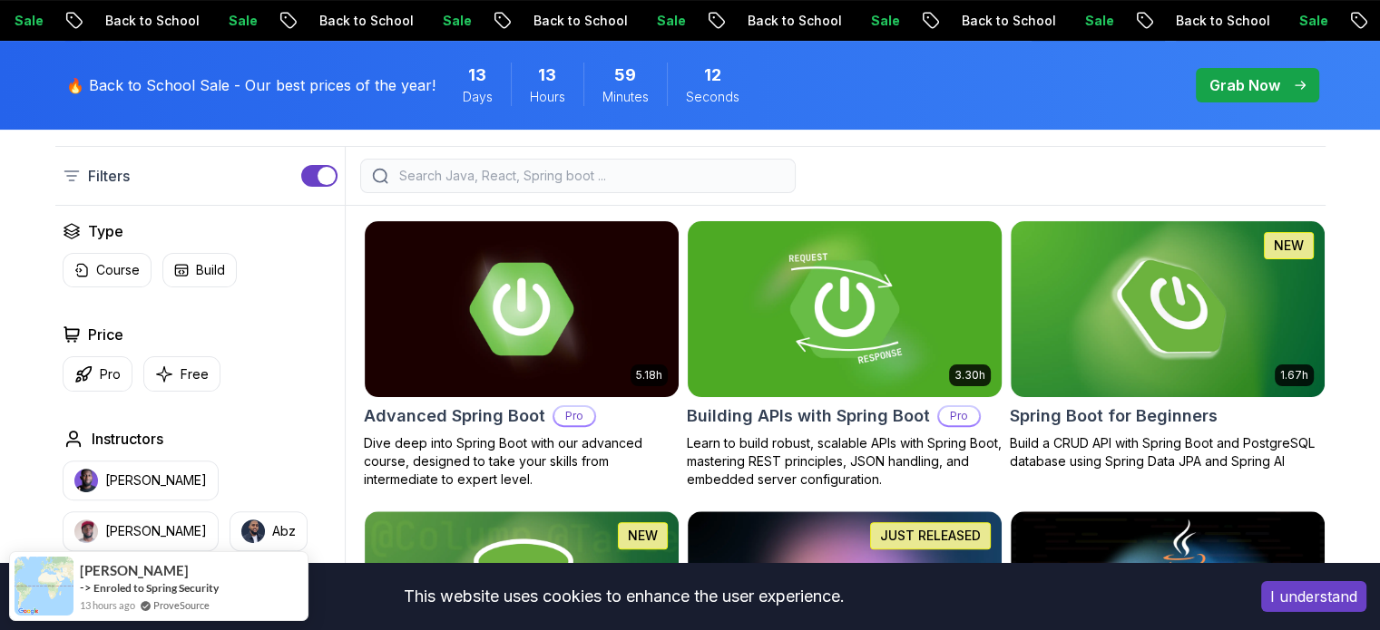  What do you see at coordinates (105, 335) in the screenshot?
I see `h2: Price` at bounding box center [105, 335].